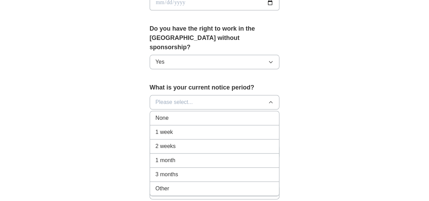 This screenshot has height=201, width=429. What do you see at coordinates (174, 102) in the screenshot?
I see `span: Please select...` at bounding box center [174, 102].